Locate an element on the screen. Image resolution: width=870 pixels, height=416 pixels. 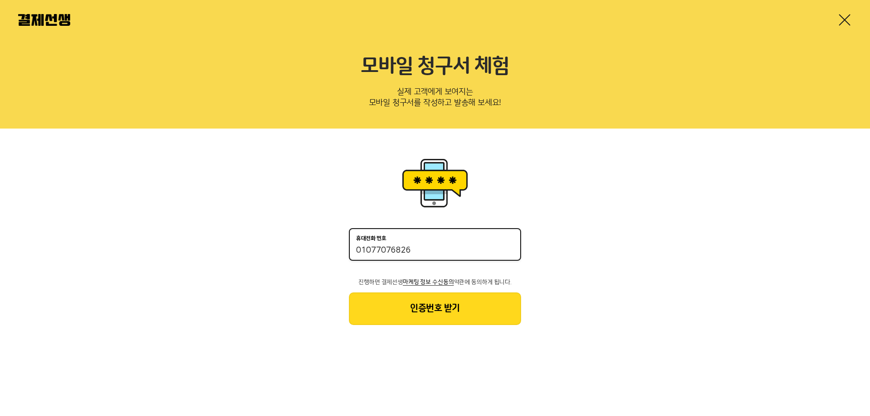
button: 인증번호 받기 is located at coordinates (435, 309).